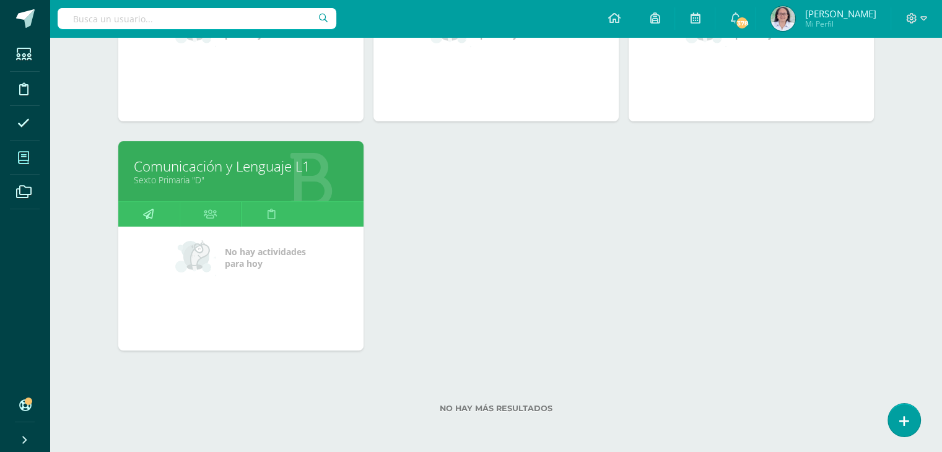  What do you see at coordinates (196, 258) in the screenshot?
I see `img: no_activities_small.png` at bounding box center [196, 258].